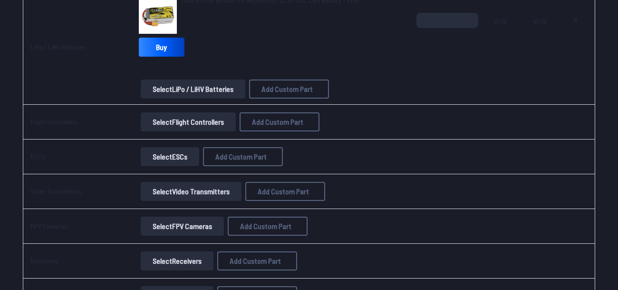 The width and height of the screenshot is (618, 290). Describe the element at coordinates (188, 122) in the screenshot. I see `button: SelectFlight Controllers` at that location.